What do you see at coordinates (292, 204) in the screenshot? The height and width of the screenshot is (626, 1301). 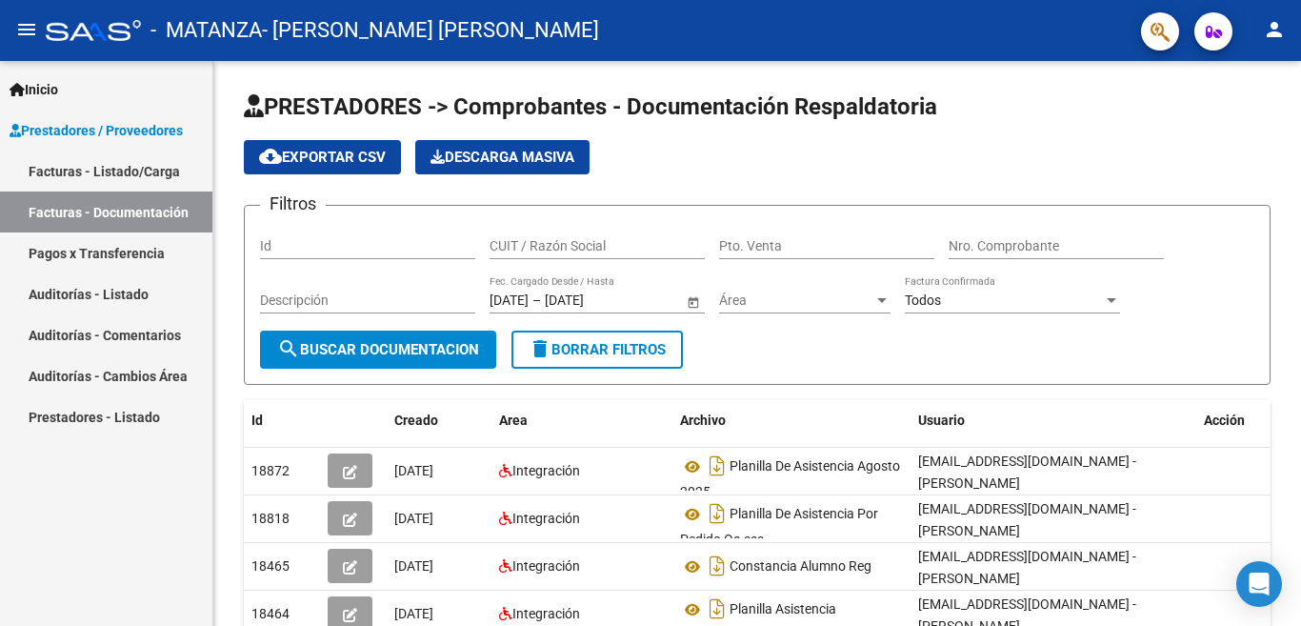 I see `h3: Filtros` at bounding box center [292, 204].